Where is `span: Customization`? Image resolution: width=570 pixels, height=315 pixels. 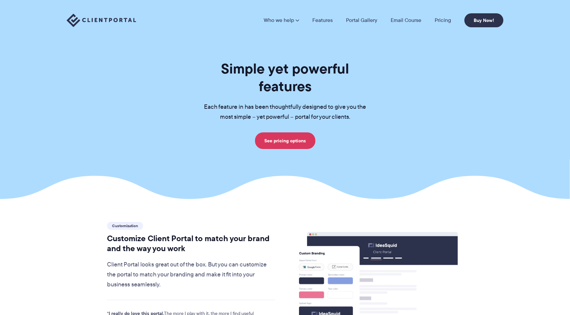
span: Customization is located at coordinates (125, 226).